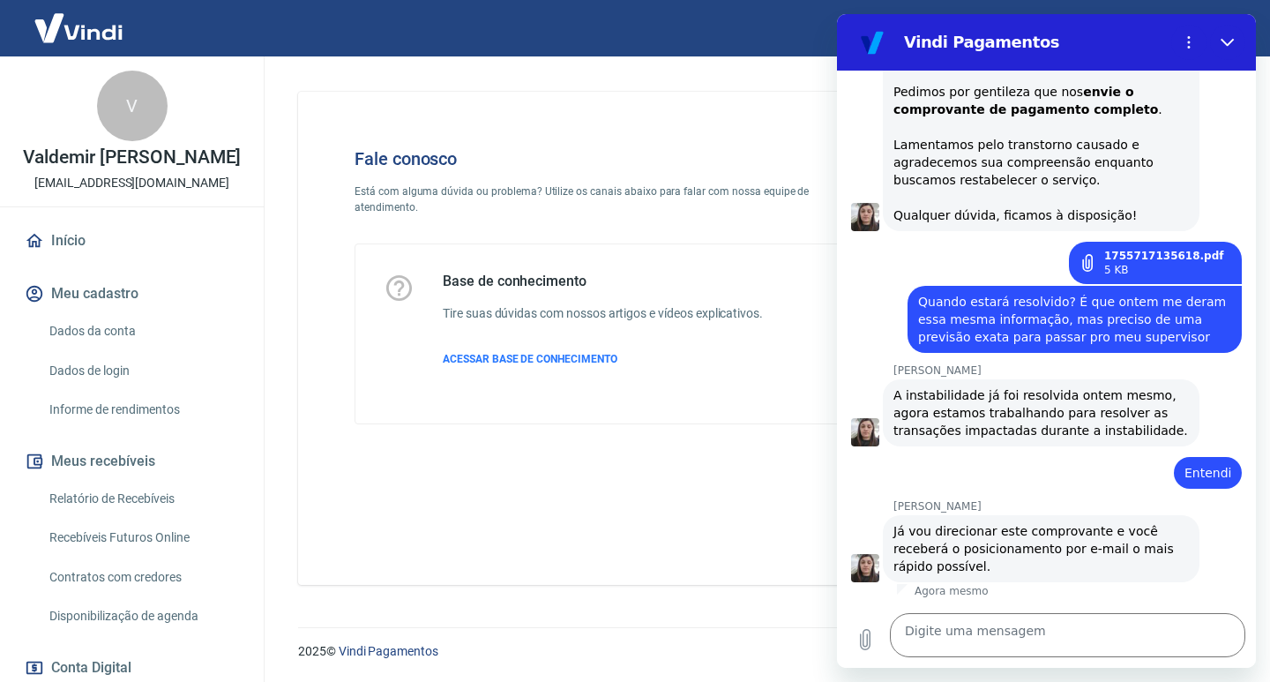 Image resolution: width=1270 pixels, height=682 pixels. Describe the element at coordinates (142, 370) in the screenshot. I see `a: Dados de login` at that location.